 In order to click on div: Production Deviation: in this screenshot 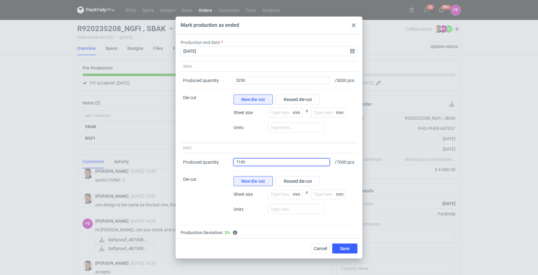, I will do `click(269, 232)`.